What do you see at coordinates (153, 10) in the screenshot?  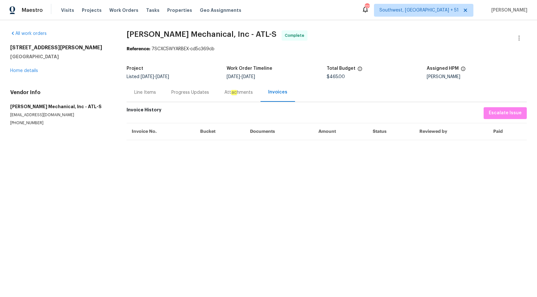 I see `span: Tasks` at bounding box center [153, 10].